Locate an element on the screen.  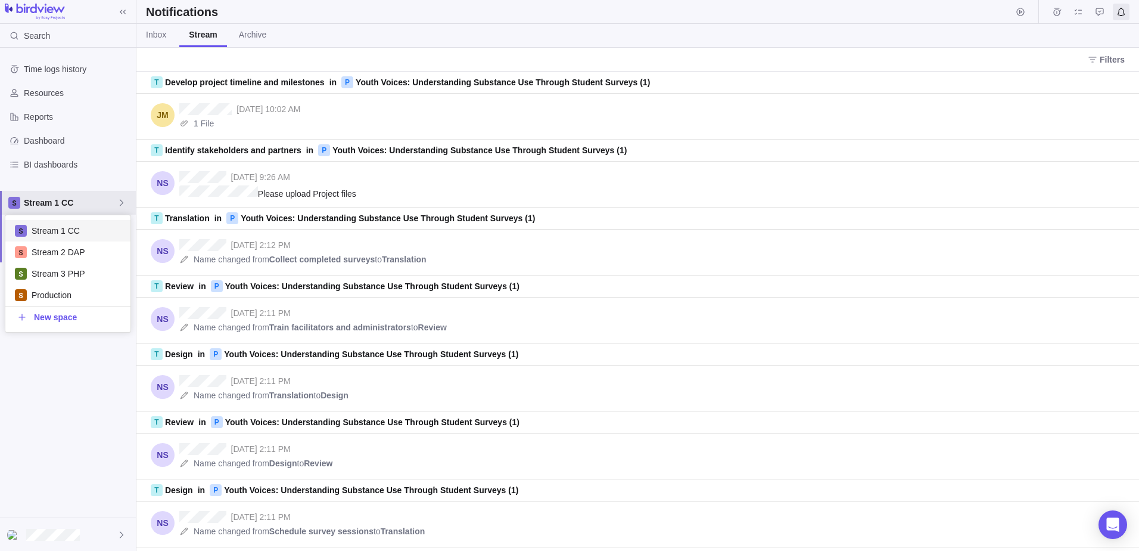
div: grid is located at coordinates (68, 274).